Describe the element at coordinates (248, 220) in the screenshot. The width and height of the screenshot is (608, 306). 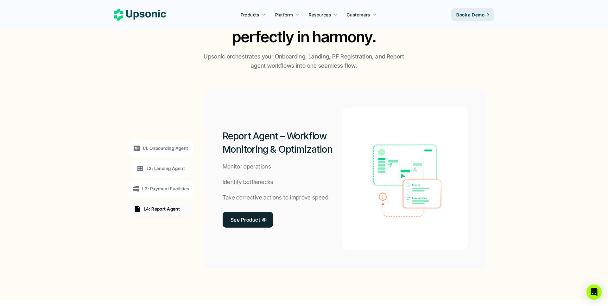
I see `a: See Product` at that location.